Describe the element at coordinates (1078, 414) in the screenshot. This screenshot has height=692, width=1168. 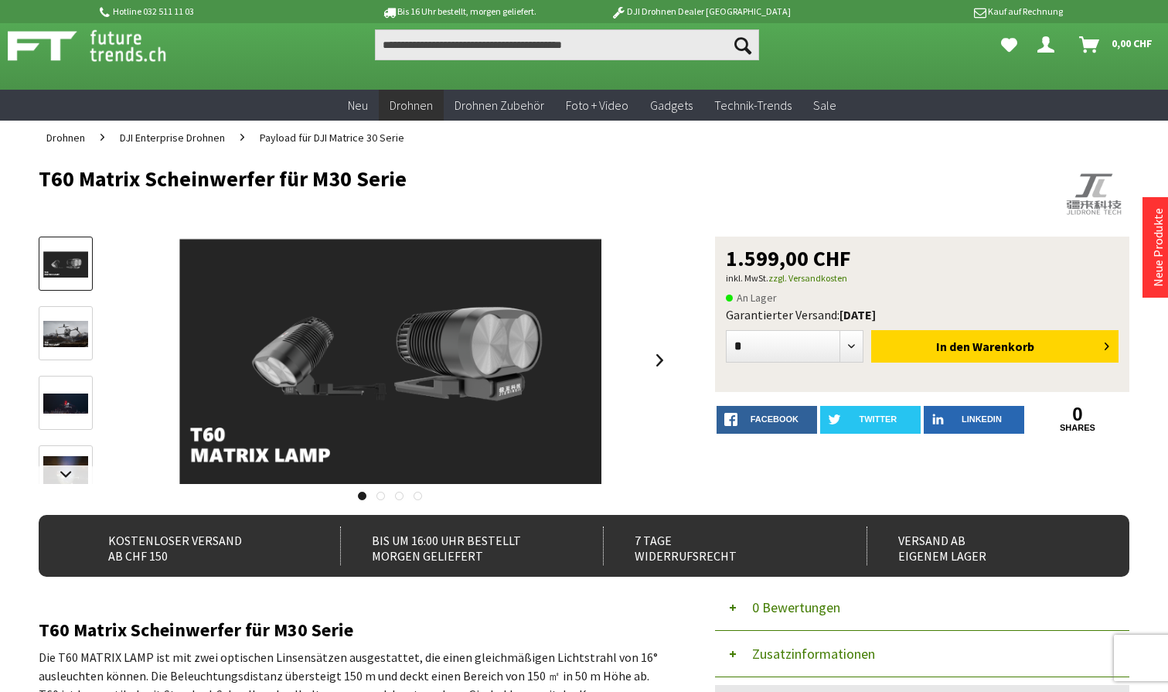
I see `a: 0` at that location.